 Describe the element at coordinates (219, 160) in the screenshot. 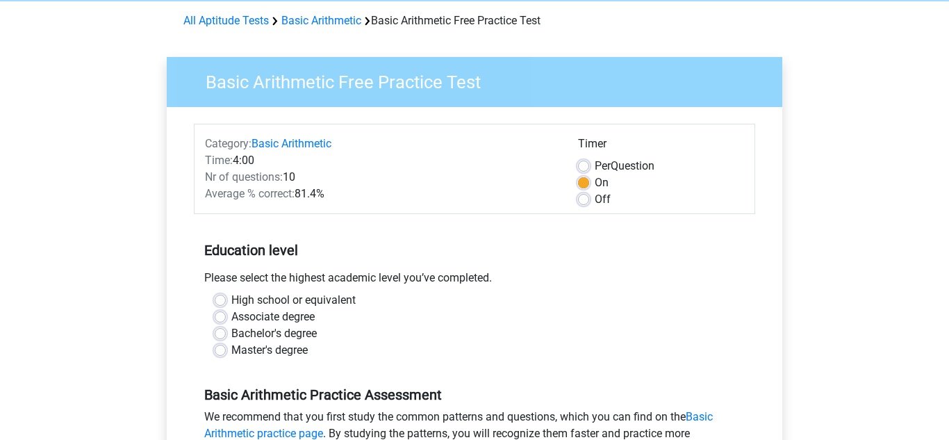

I see `span: Time:` at that location.